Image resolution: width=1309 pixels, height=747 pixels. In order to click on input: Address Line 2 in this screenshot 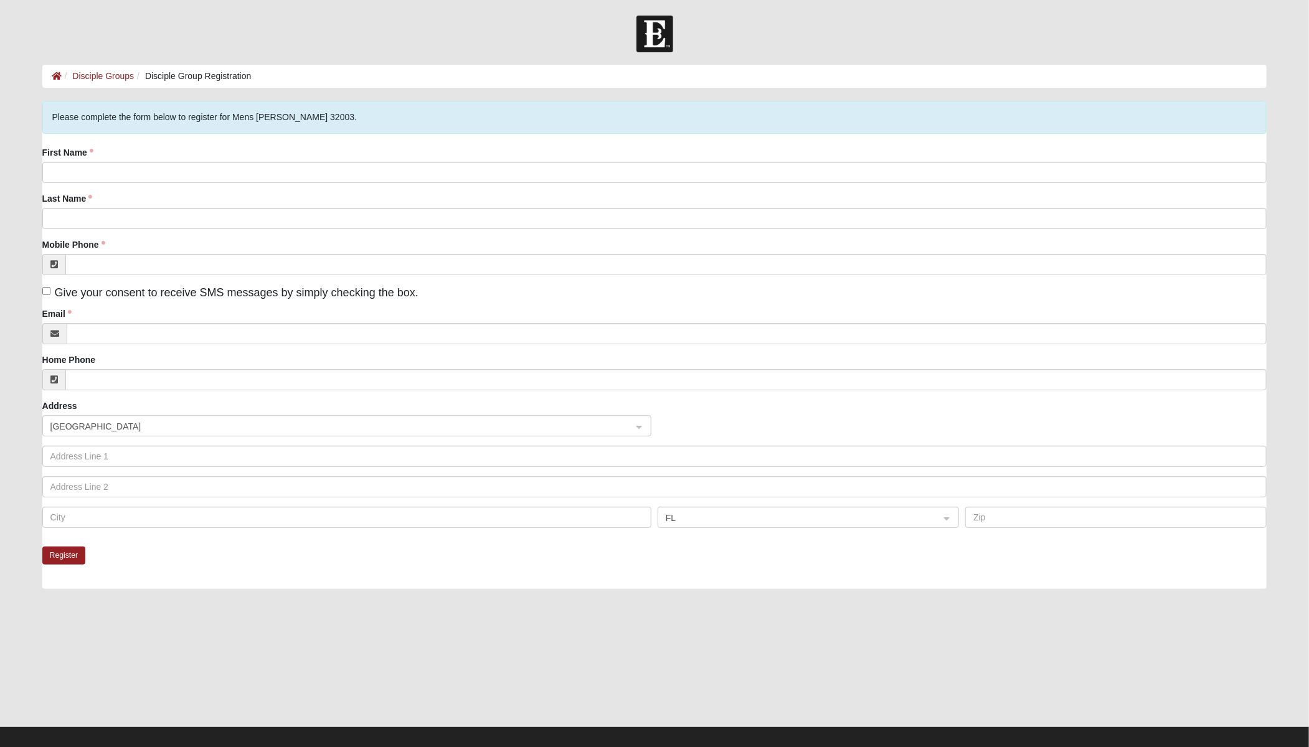, I will do `click(655, 487)`.